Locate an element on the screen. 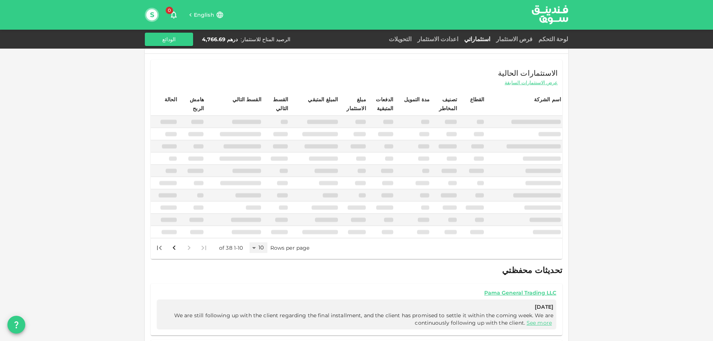 This screenshot has height=341, width=713. a: فرص الاستثمار is located at coordinates (514, 39).